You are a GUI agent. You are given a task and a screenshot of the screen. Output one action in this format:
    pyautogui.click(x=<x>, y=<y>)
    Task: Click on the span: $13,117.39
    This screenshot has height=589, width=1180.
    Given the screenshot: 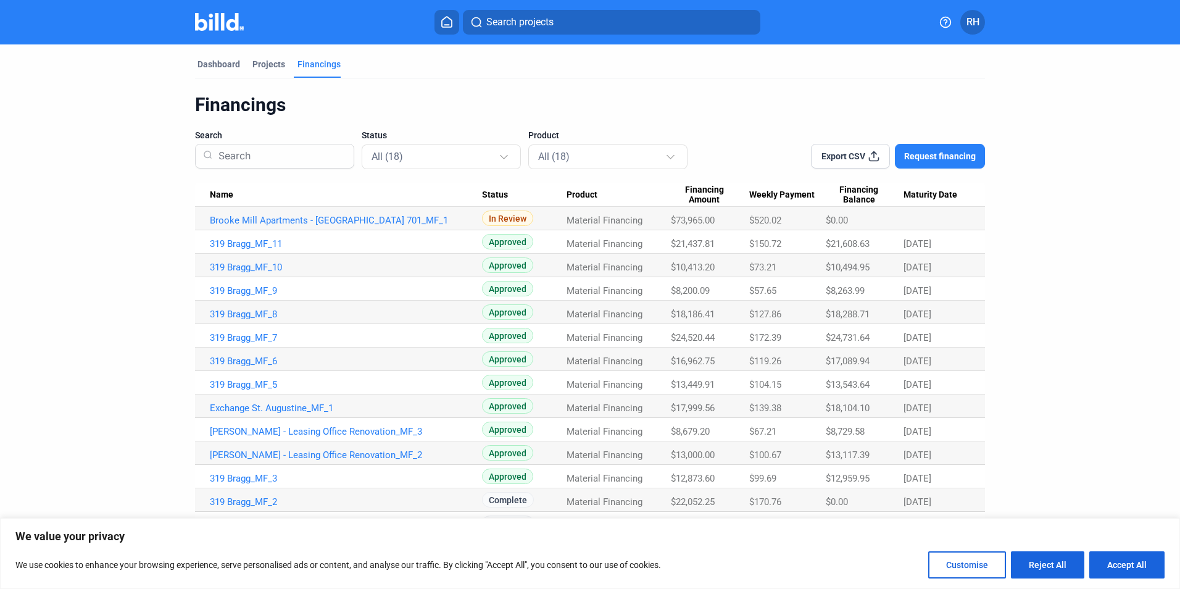 What is the action you would take?
    pyautogui.click(x=848, y=455)
    